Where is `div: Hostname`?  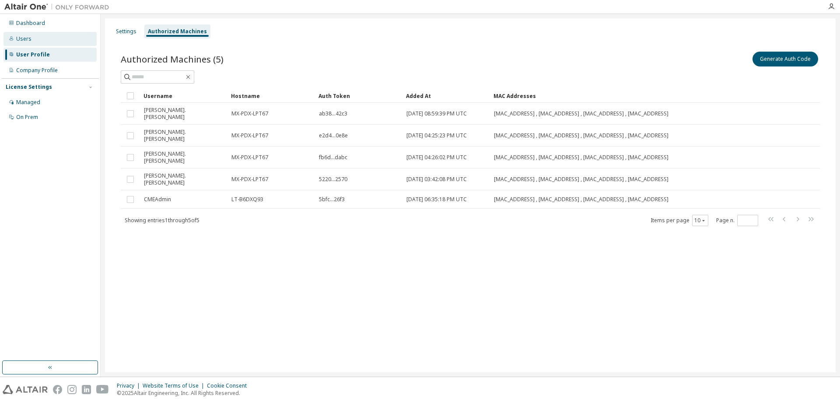 div: Hostname is located at coordinates (271, 96).